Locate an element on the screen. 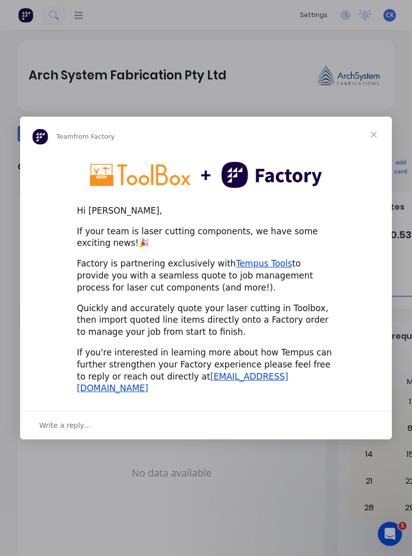 Image resolution: width=412 pixels, height=556 pixels. div: Open conversation and reply is located at coordinates (206, 425).